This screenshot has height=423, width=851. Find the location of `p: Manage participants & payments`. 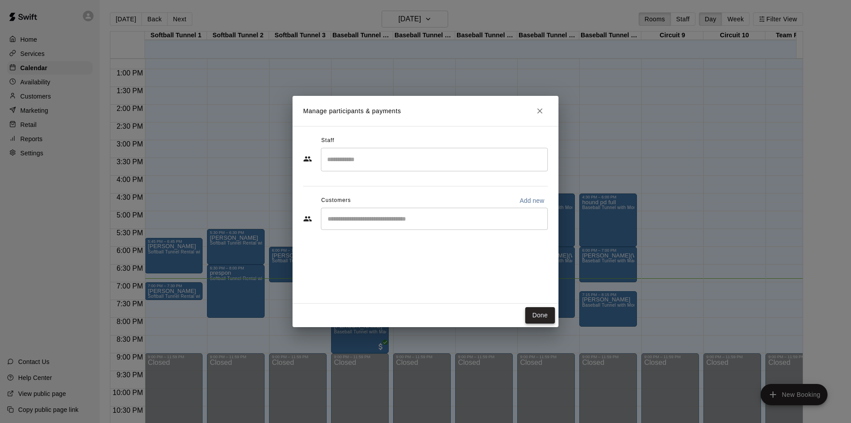

p: Manage participants & payments is located at coordinates (352, 111).